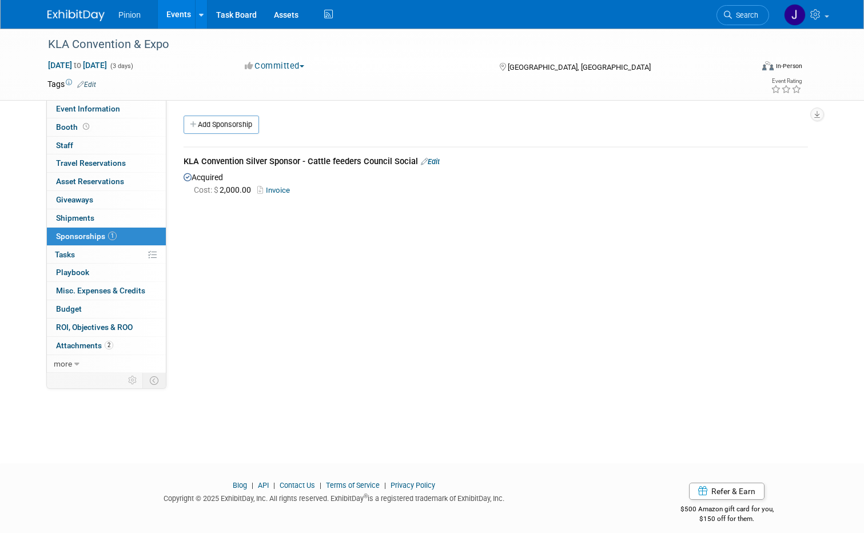  What do you see at coordinates (106, 236) in the screenshot?
I see `a: Sponsorships1` at bounding box center [106, 236].